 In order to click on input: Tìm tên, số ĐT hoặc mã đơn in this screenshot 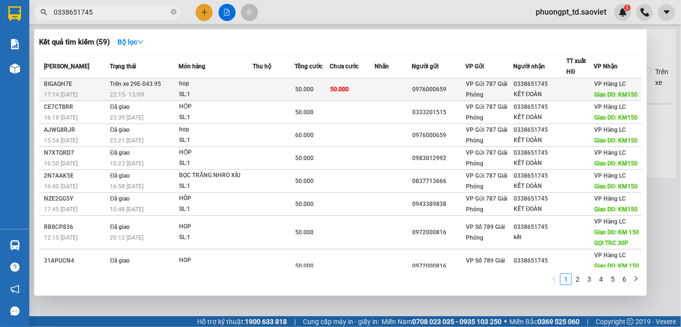, I will do `click(111, 12)`.